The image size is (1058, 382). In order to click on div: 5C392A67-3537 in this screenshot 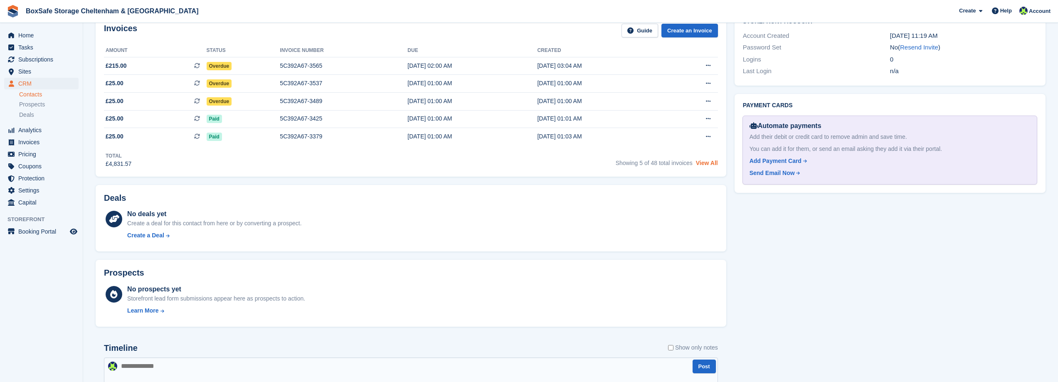, I will do `click(343, 83)`.